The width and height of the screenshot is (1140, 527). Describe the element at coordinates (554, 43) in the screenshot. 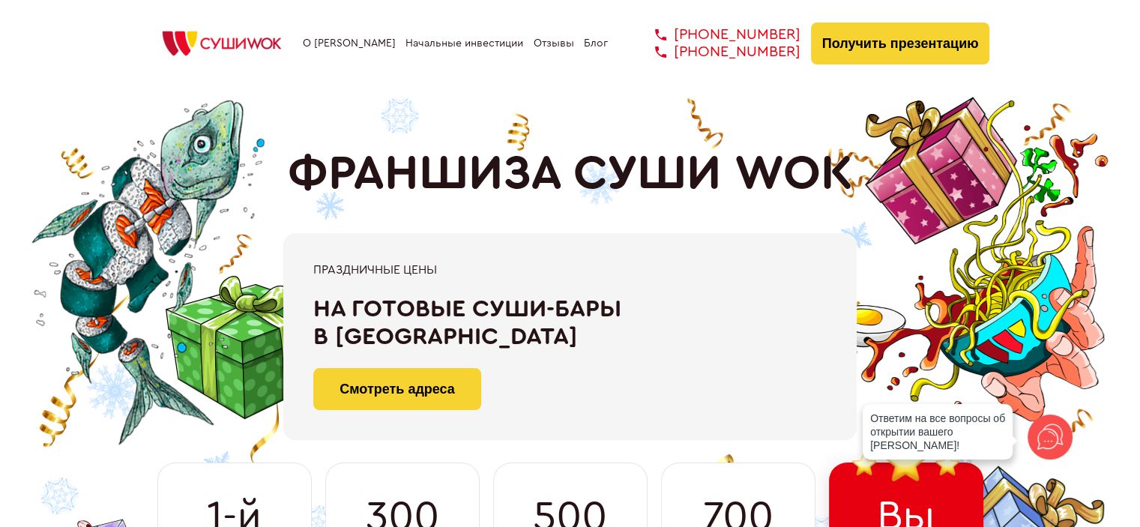

I see `a: Отзывы` at that location.